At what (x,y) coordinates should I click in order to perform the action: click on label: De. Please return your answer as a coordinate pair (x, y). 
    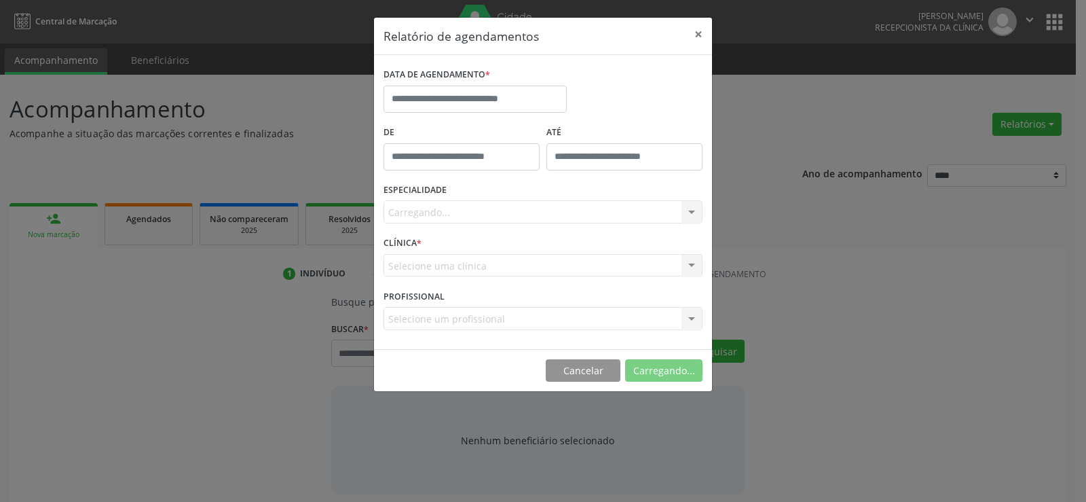
    Looking at the image, I should click on (462, 132).